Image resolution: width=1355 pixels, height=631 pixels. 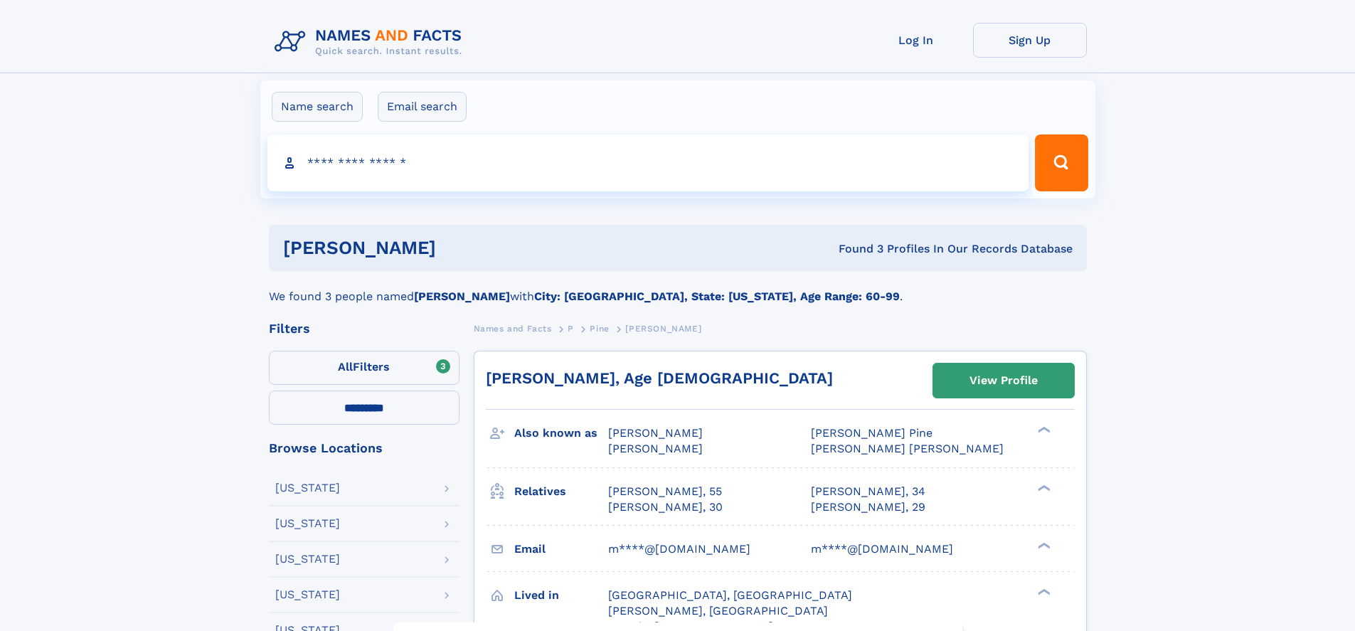 What do you see at coordinates (855, 249) in the screenshot?
I see `div: Found 3 Profiles In Our Records Database` at bounding box center [855, 249].